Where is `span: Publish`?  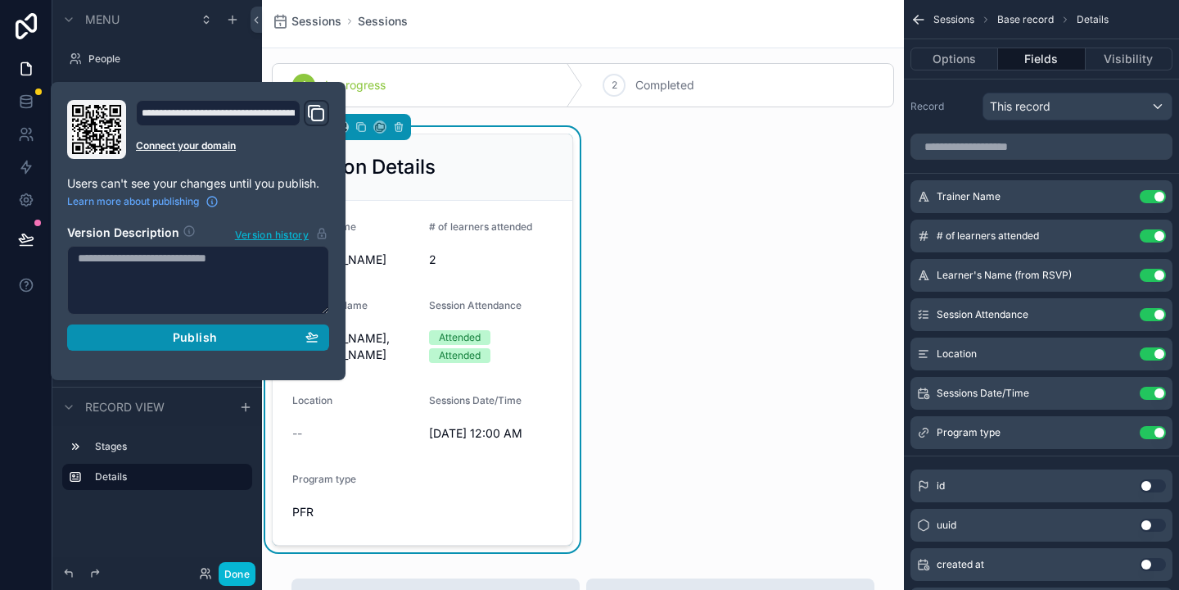 span: Publish is located at coordinates (195, 337).